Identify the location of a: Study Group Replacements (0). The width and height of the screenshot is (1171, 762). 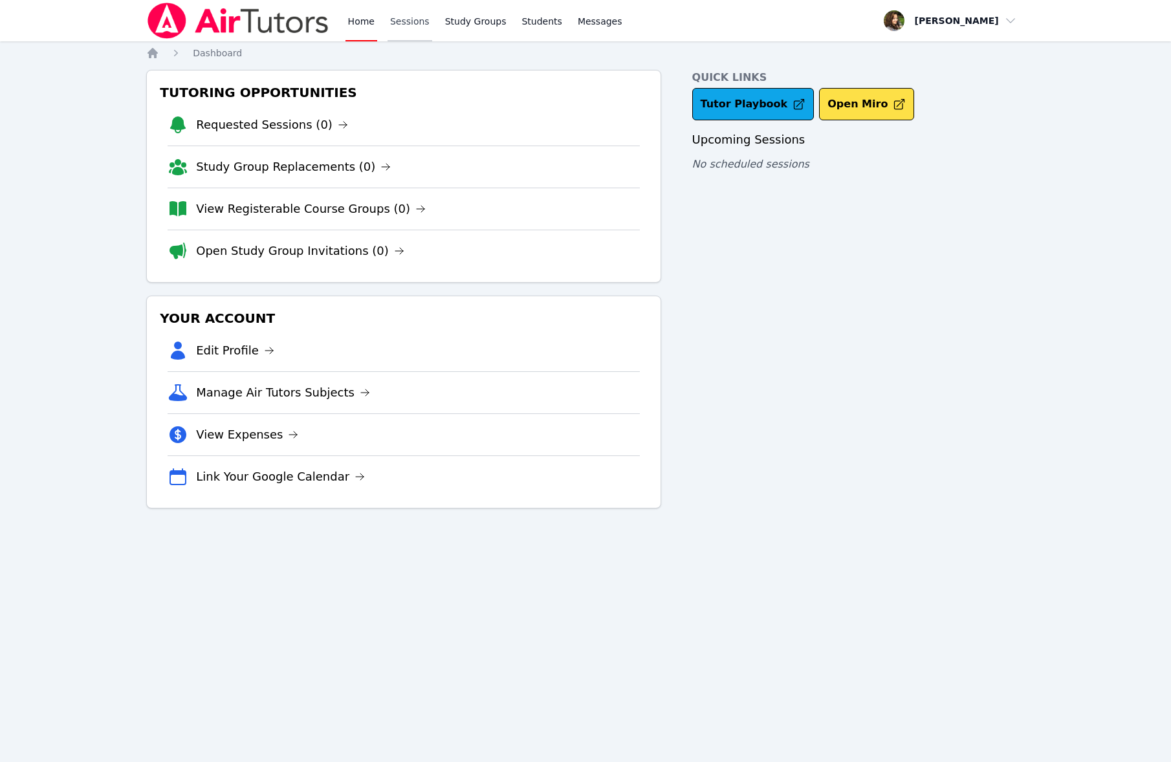
(293, 167).